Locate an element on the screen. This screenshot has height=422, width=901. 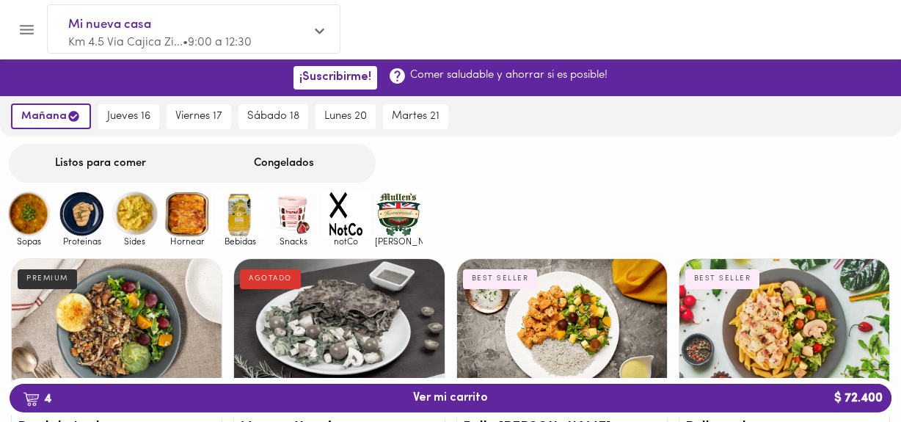
button: ¡Suscribirme! is located at coordinates (335, 77).